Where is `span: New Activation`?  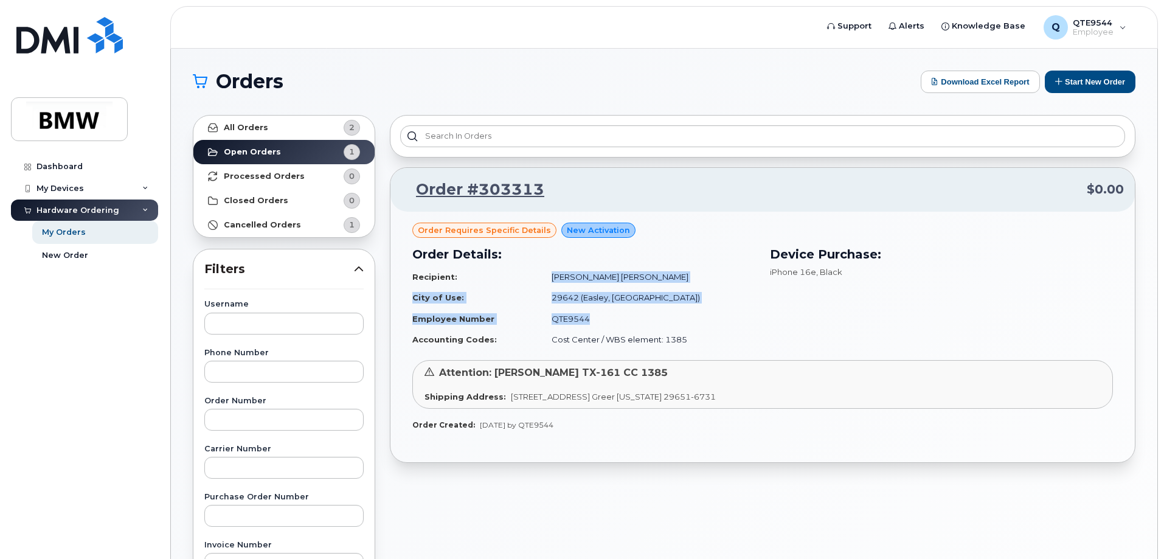
span: New Activation is located at coordinates (599, 230).